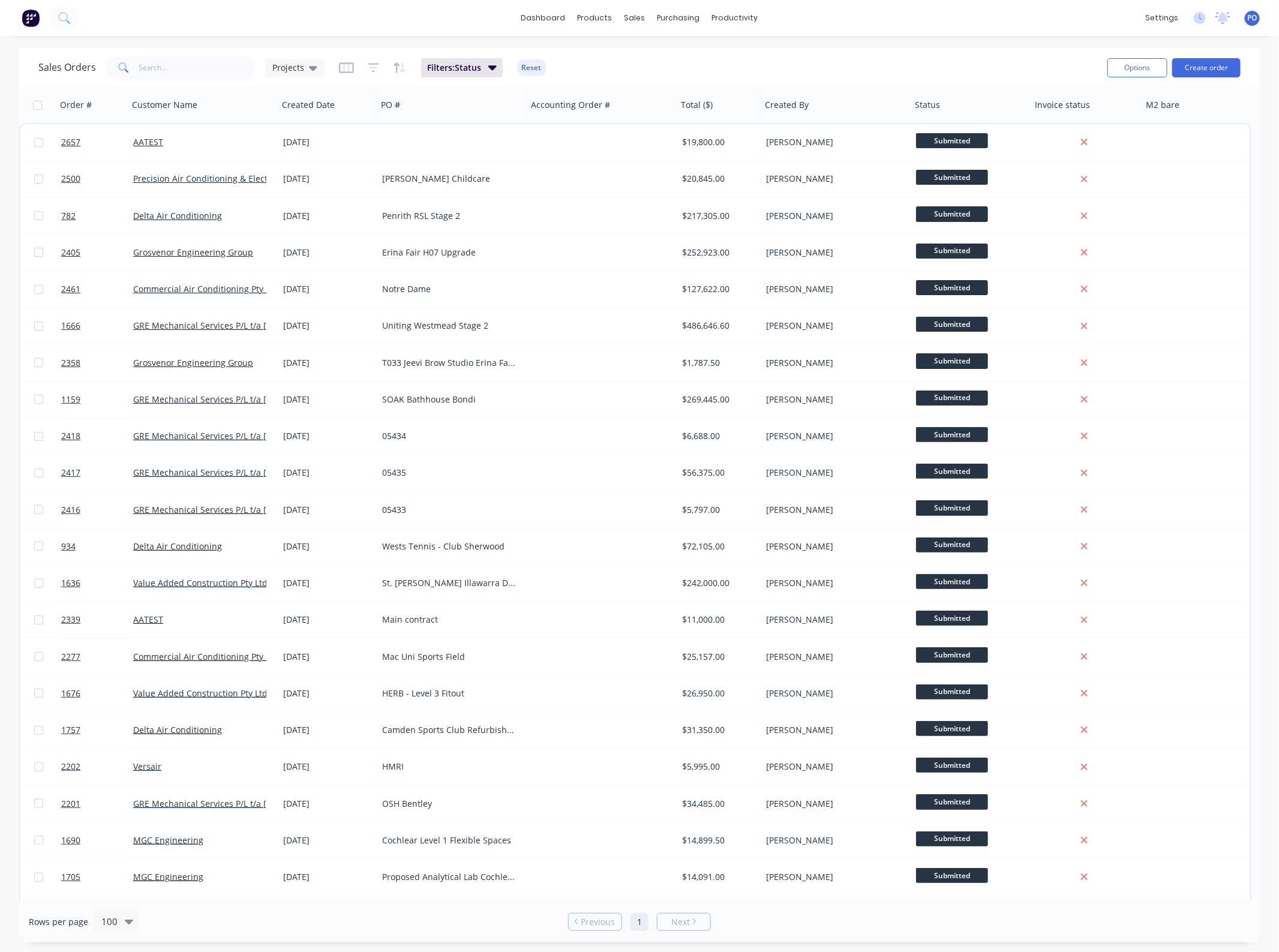  I want to click on a: dashboard, so click(544, 18).